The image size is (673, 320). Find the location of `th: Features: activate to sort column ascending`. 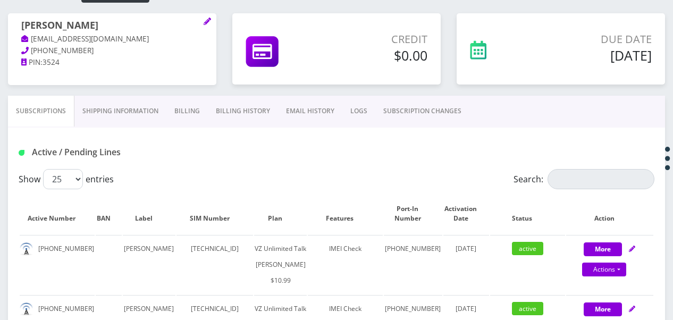

th: Features: activate to sort column ascending is located at coordinates (345, 214).